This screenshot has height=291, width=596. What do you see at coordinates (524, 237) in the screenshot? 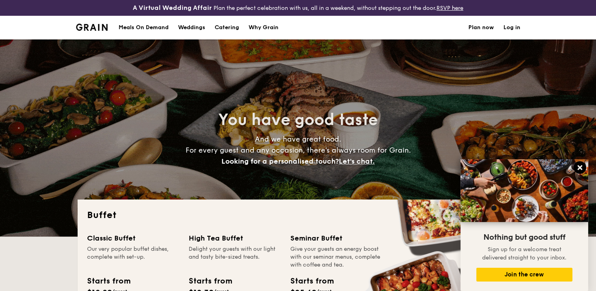
I see `span: Nothing but good stuff` at bounding box center [524, 237].